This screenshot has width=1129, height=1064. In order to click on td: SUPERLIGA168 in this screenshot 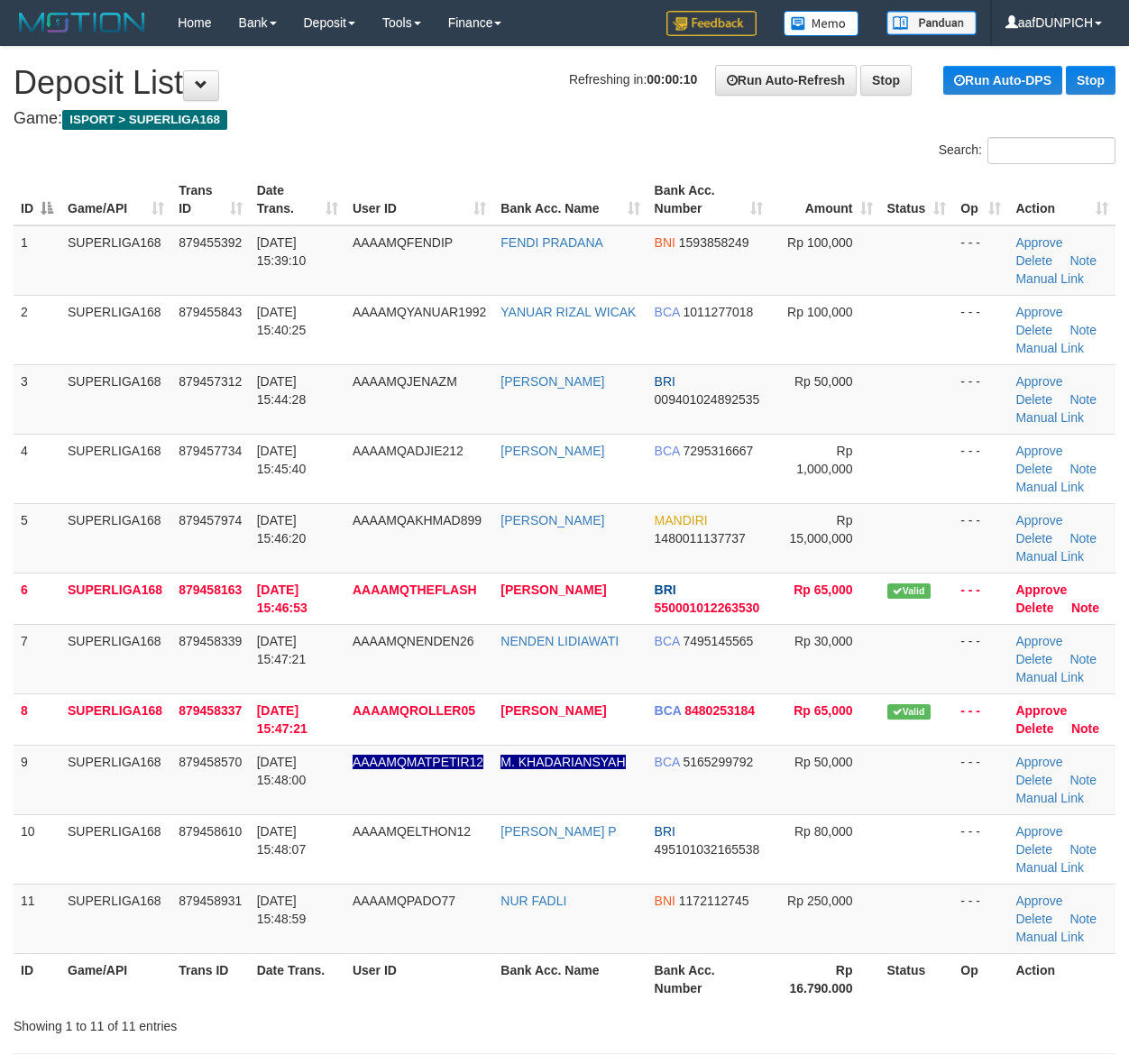, I will do `click(115, 658)`.